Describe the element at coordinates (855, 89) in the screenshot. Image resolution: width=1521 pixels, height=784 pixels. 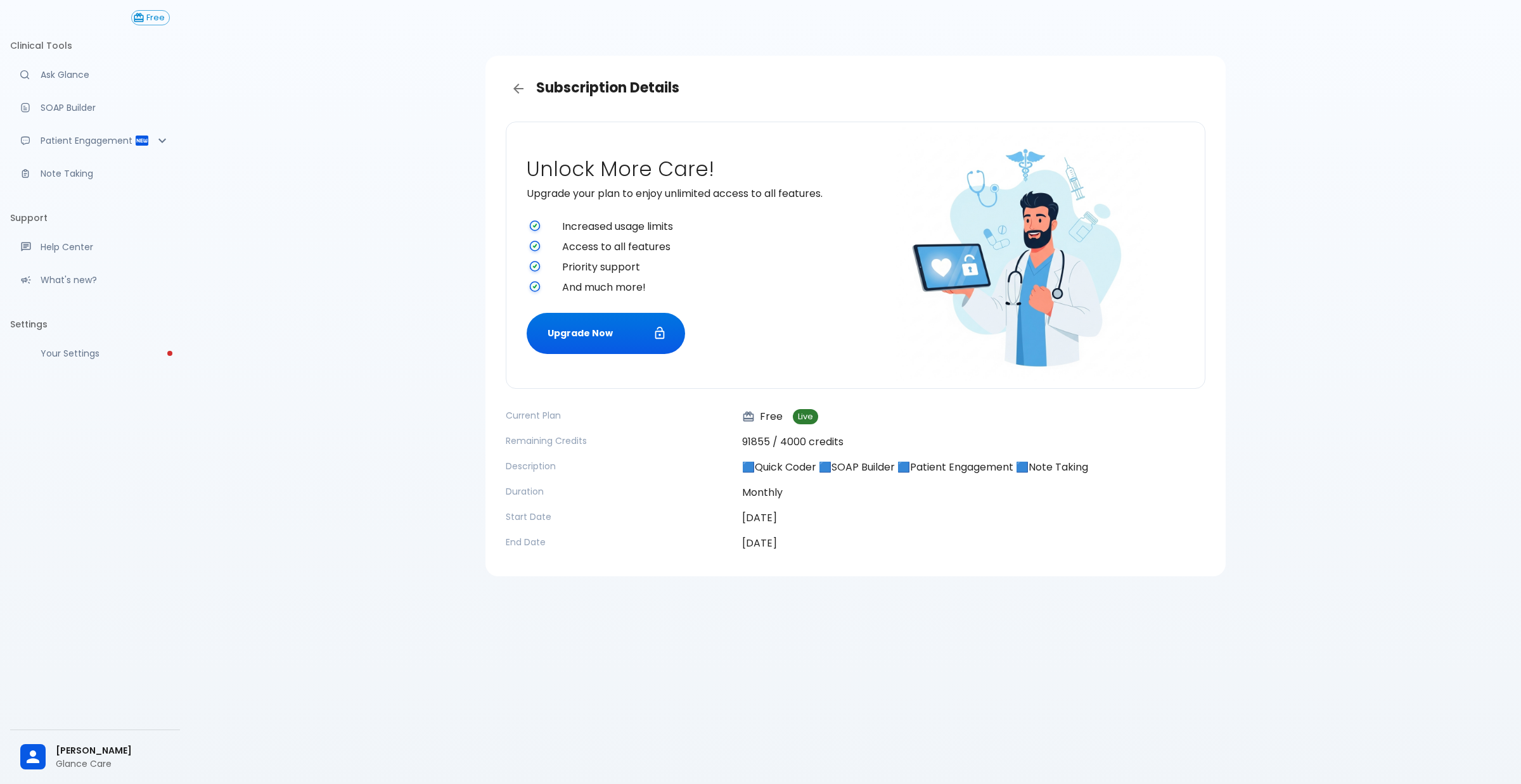
I see `h3: Subscription Details` at that location.